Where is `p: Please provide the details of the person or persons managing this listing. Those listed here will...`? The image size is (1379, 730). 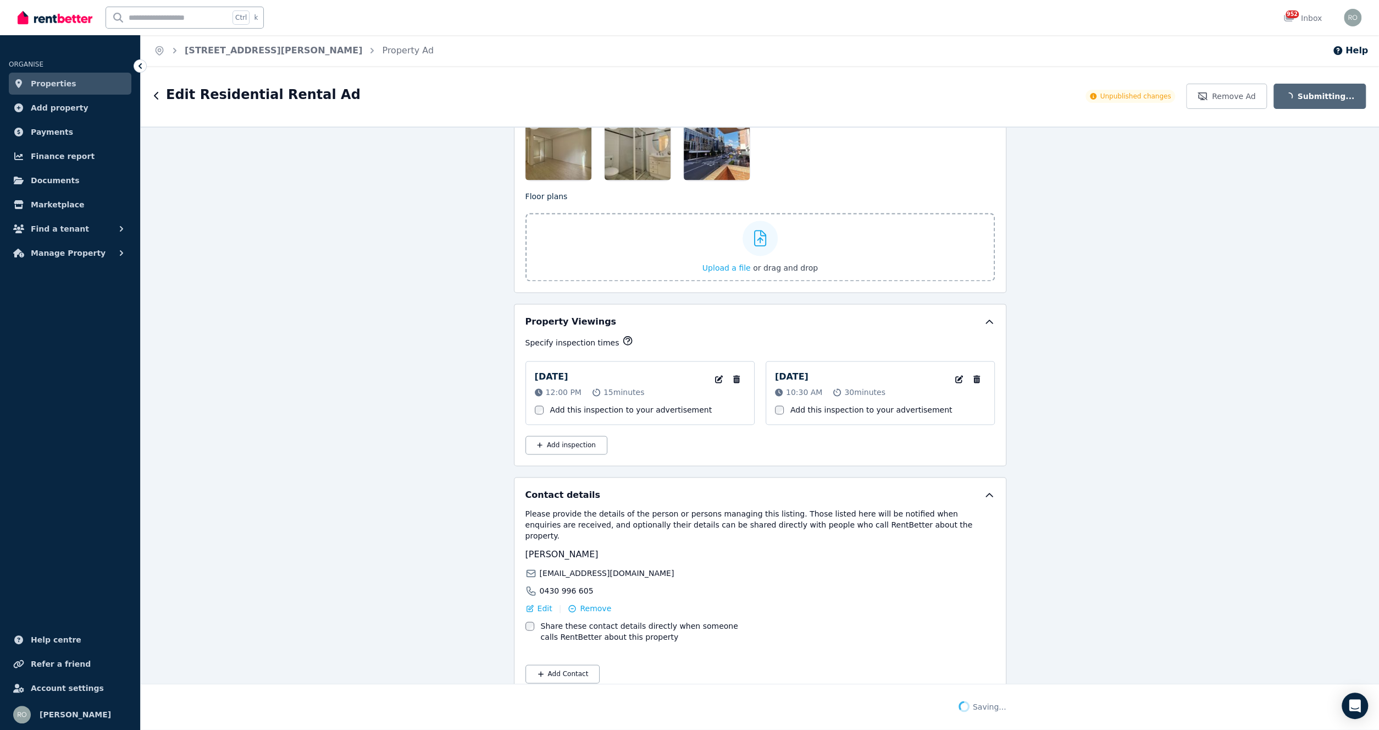
p: Please provide the details of the person or persons managing this listing. Those listed here will... is located at coordinates (760, 524).